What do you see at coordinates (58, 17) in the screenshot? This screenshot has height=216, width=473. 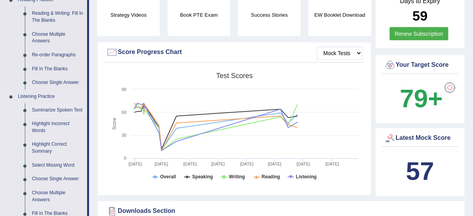 I see `a: Reading & Writing: Fill In The Blanks` at bounding box center [58, 17].